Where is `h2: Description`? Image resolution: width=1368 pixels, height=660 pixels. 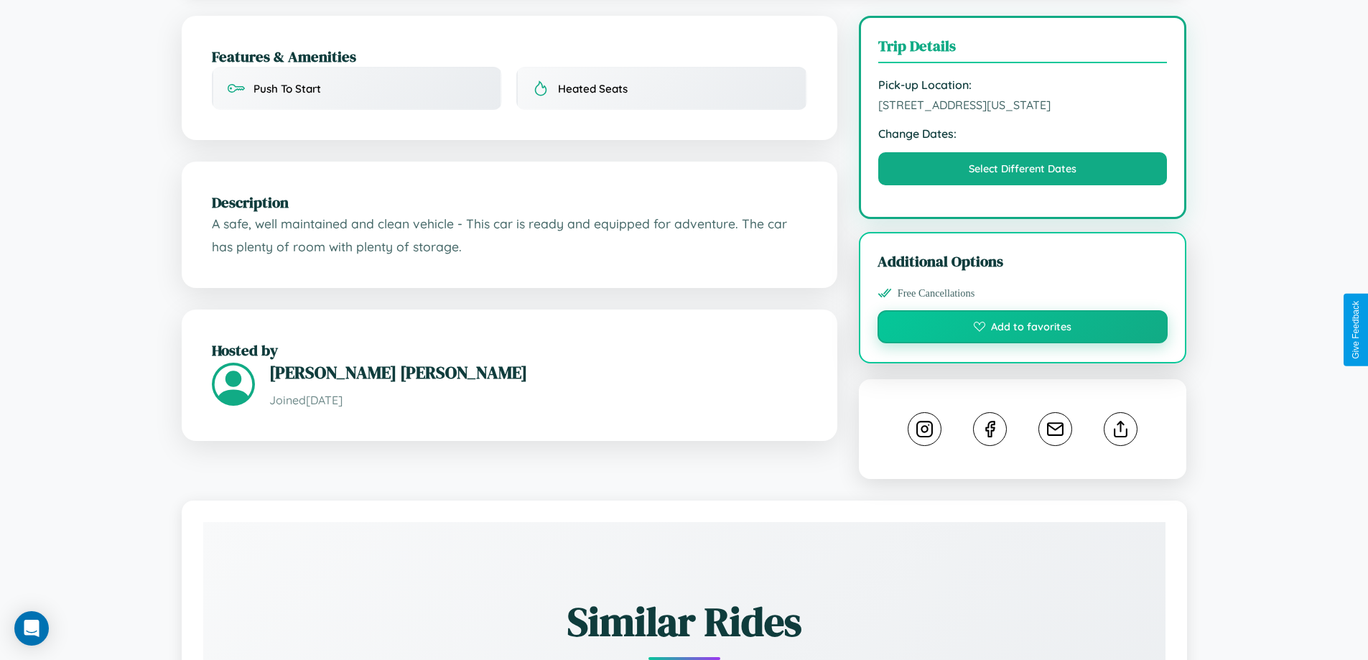
h2: Description is located at coordinates (509, 202).